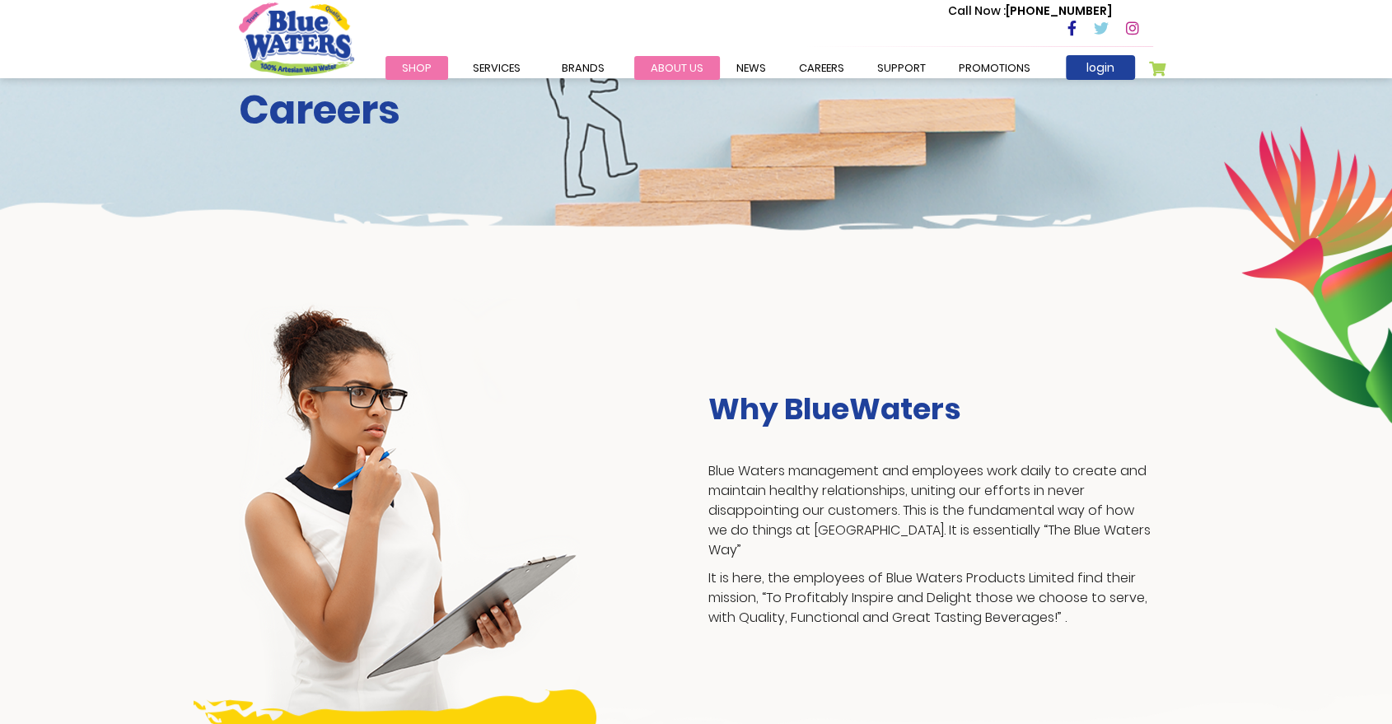  Describe the element at coordinates (977, 11) in the screenshot. I see `span: Call Now :` at that location.